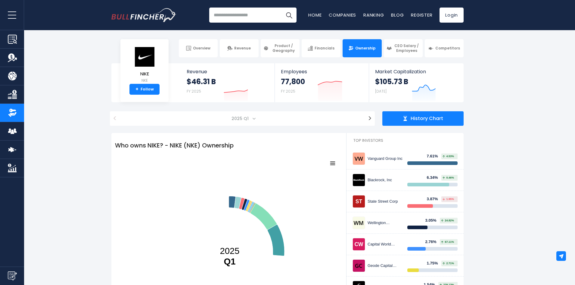 The width and height of the screenshot is (575, 285). What do you see at coordinates (385, 244) in the screenshot?
I see `div: Capital World Investors` at bounding box center [385, 244].